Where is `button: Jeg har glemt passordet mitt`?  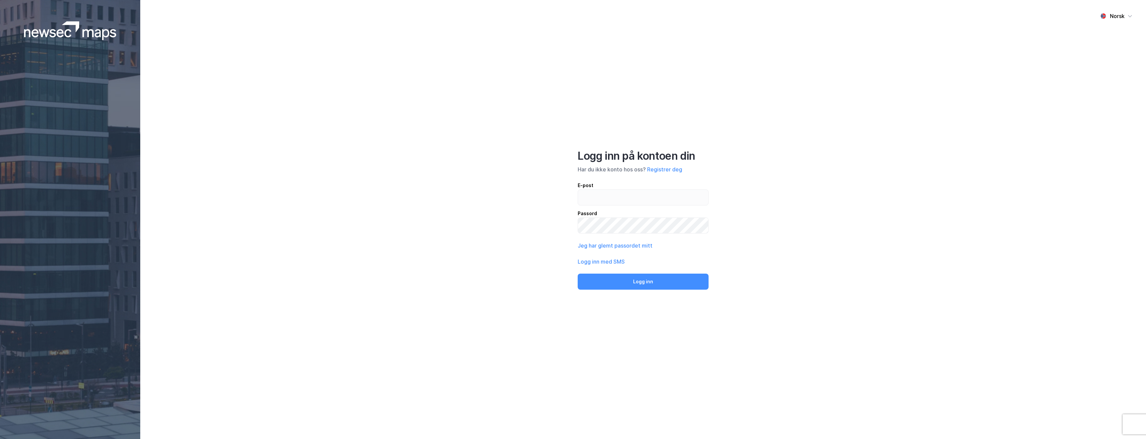
button: Jeg har glemt passordet mitt is located at coordinates (615, 246).